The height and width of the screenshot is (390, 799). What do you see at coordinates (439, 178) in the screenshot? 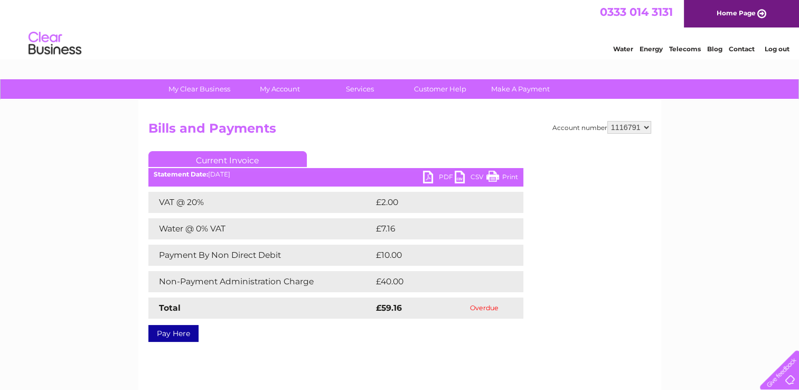
I see `a: PDF` at bounding box center [439, 178].